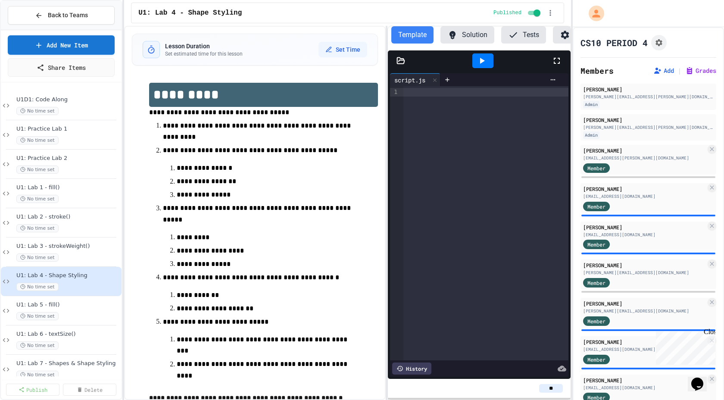 The height and width of the screenshot is (400, 724). Describe the element at coordinates (204, 54) in the screenshot. I see `p: Set estimated time for this lesson` at that location.